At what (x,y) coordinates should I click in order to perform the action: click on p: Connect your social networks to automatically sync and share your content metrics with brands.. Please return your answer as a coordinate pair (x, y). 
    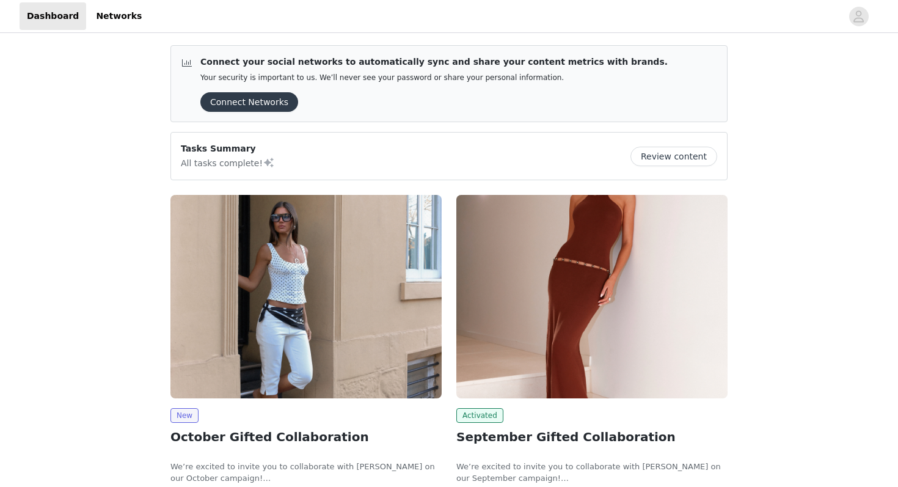
    Looking at the image, I should click on (434, 62).